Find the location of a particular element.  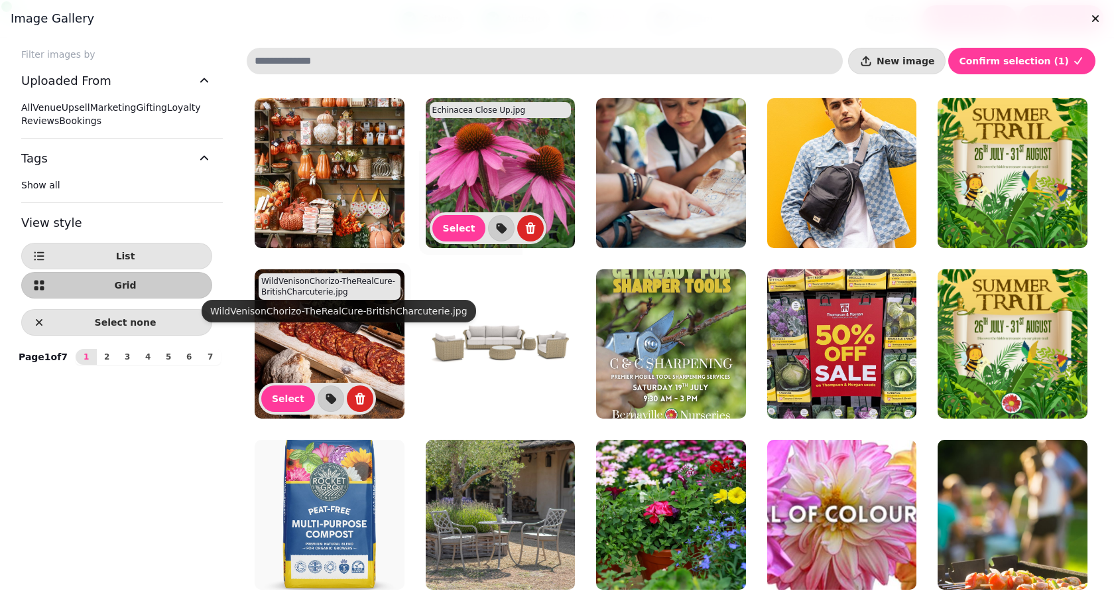

button: 4 is located at coordinates (148, 357).